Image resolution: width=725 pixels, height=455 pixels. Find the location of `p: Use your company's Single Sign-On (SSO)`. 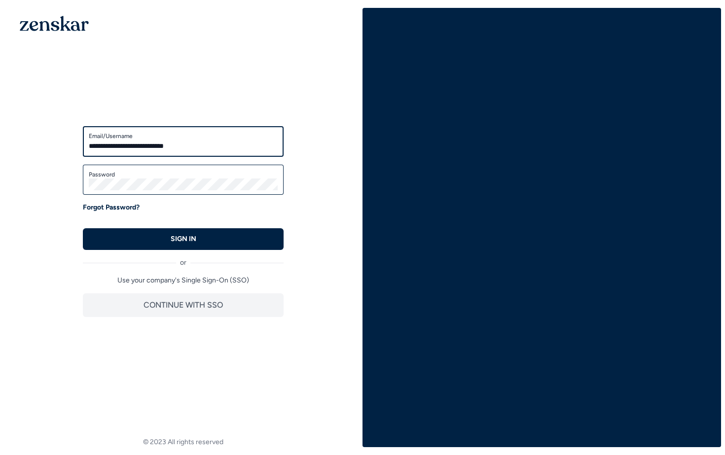

p: Use your company's Single Sign-On (SSO) is located at coordinates (183, 281).